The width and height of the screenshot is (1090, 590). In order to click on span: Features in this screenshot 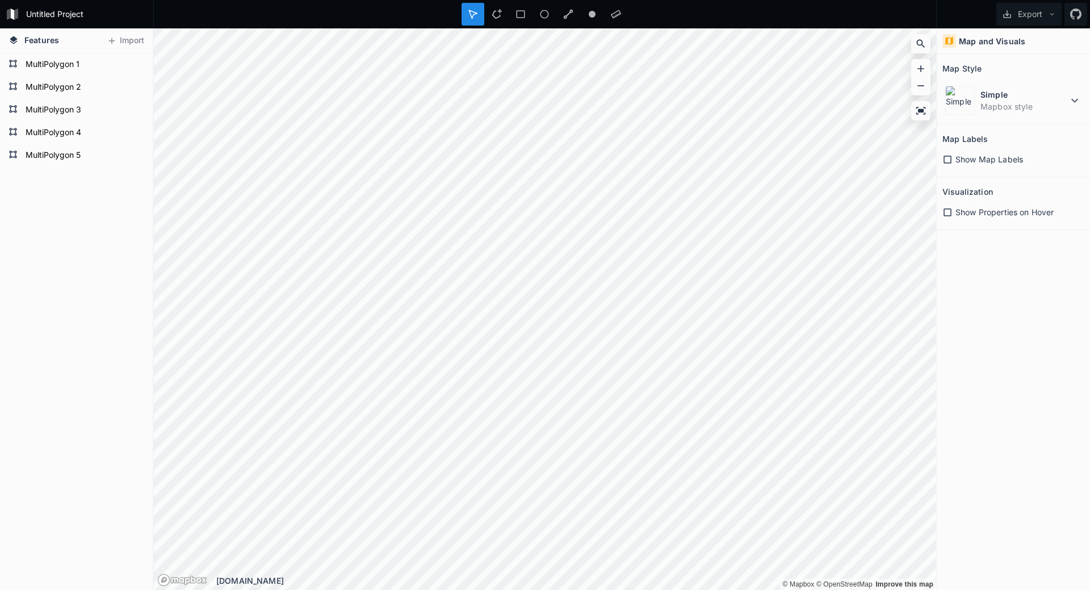, I will do `click(41, 40)`.